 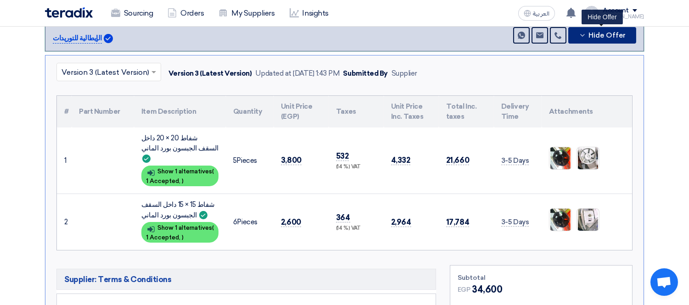 What do you see at coordinates (250, 111) in the screenshot?
I see `th: Quantity` at bounding box center [250, 111].